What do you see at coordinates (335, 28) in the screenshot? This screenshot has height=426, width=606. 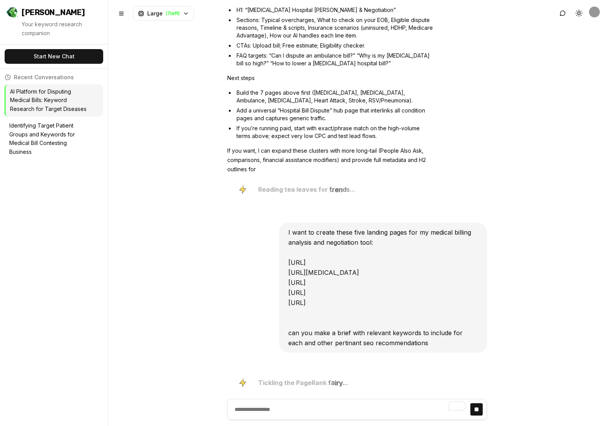 I see `li: Sections: Typical overcharges, What to check on your EOB, Eligible dispute reasons, Timeline & sc...` at bounding box center [335, 28].